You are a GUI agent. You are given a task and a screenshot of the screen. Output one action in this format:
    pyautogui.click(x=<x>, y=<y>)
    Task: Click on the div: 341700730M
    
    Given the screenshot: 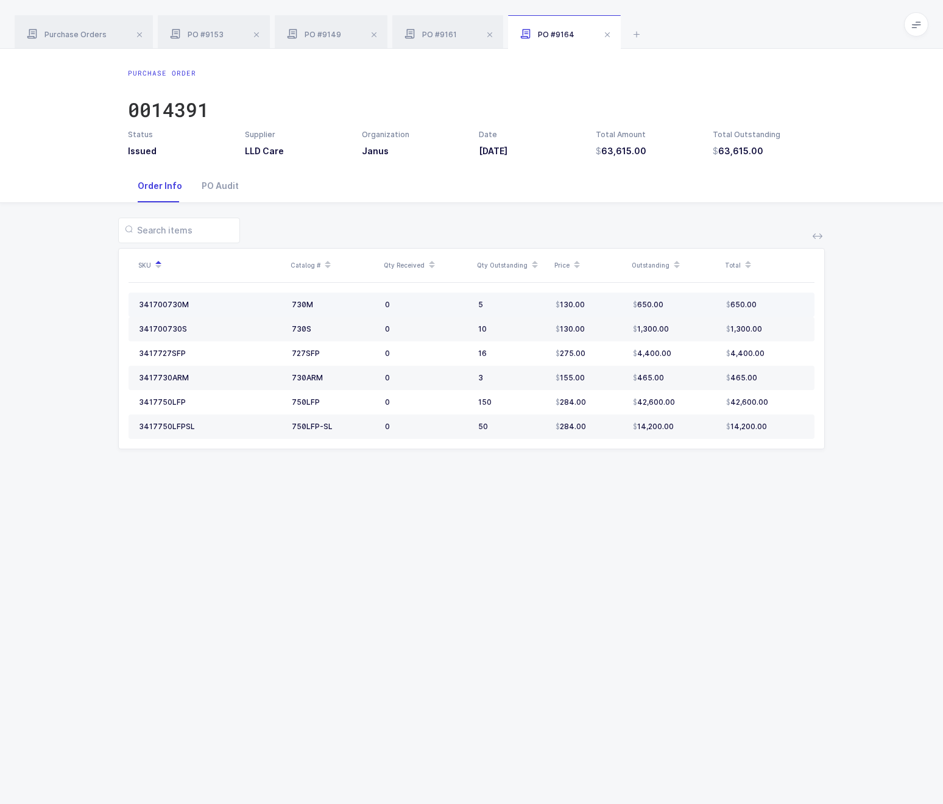 What is the action you would take?
    pyautogui.click(x=164, y=305)
    